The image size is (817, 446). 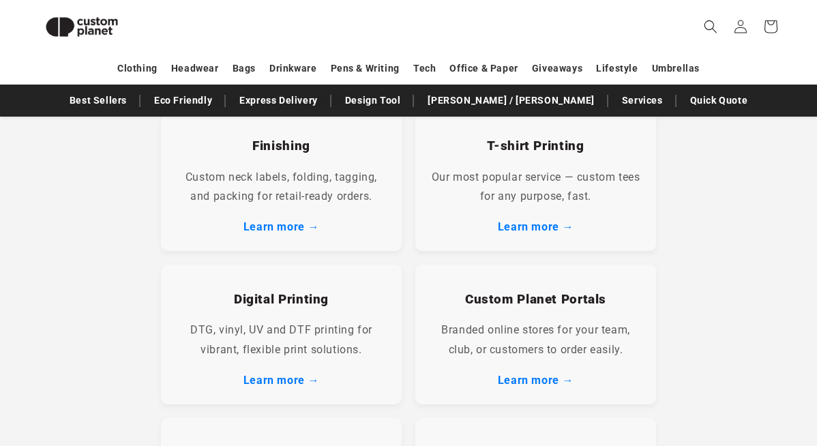 What do you see at coordinates (616, 68) in the screenshot?
I see `a: Lifestyle` at bounding box center [616, 68].